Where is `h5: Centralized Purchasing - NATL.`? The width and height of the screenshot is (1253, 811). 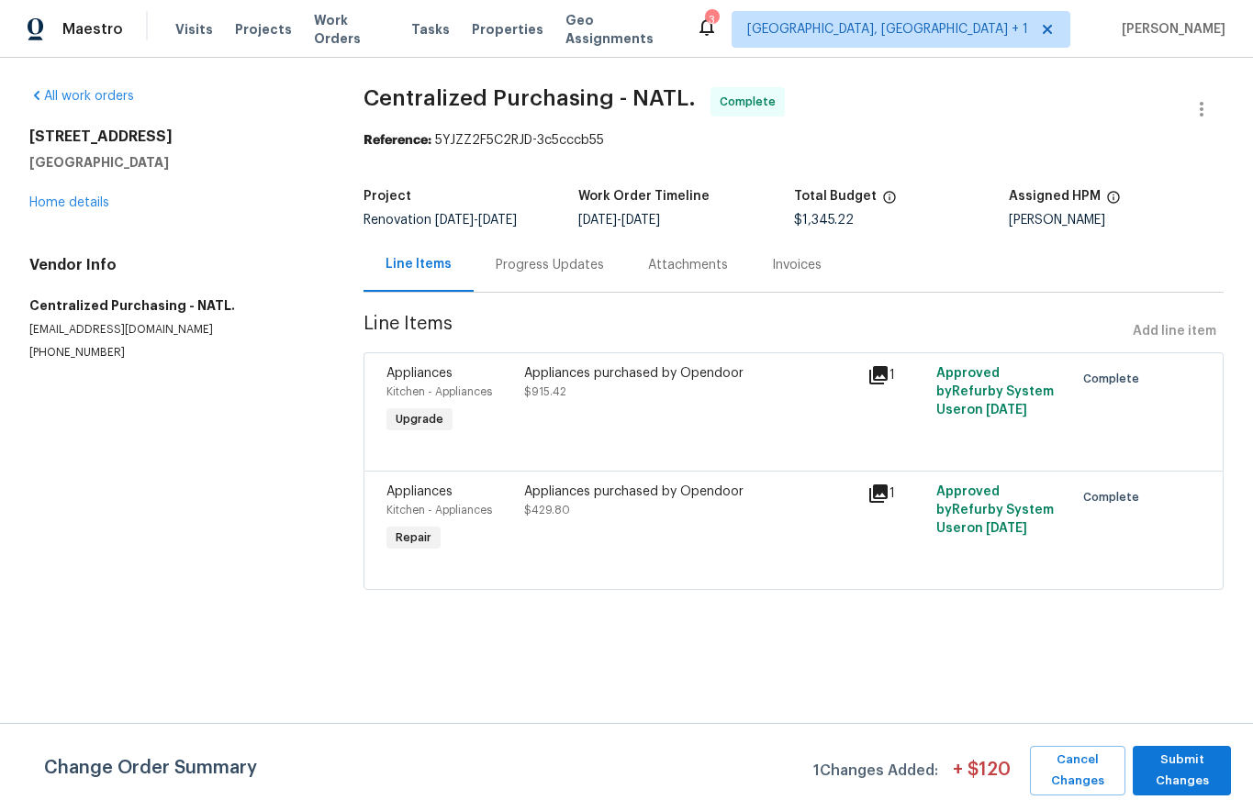
h5: Centralized Purchasing - NATL. is located at coordinates (174, 306).